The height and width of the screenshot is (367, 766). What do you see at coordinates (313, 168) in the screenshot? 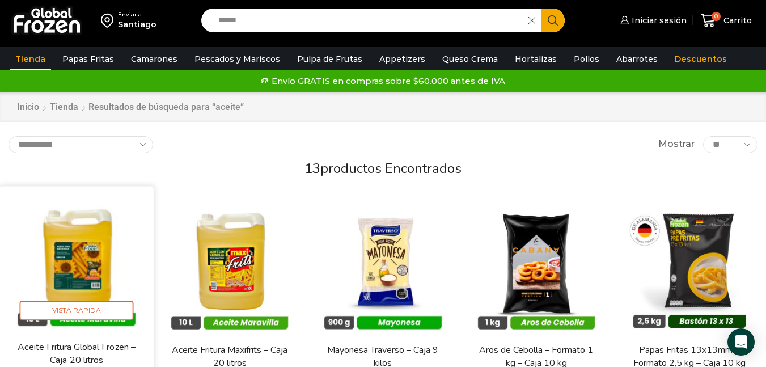
I see `span: 13` at bounding box center [313, 168].